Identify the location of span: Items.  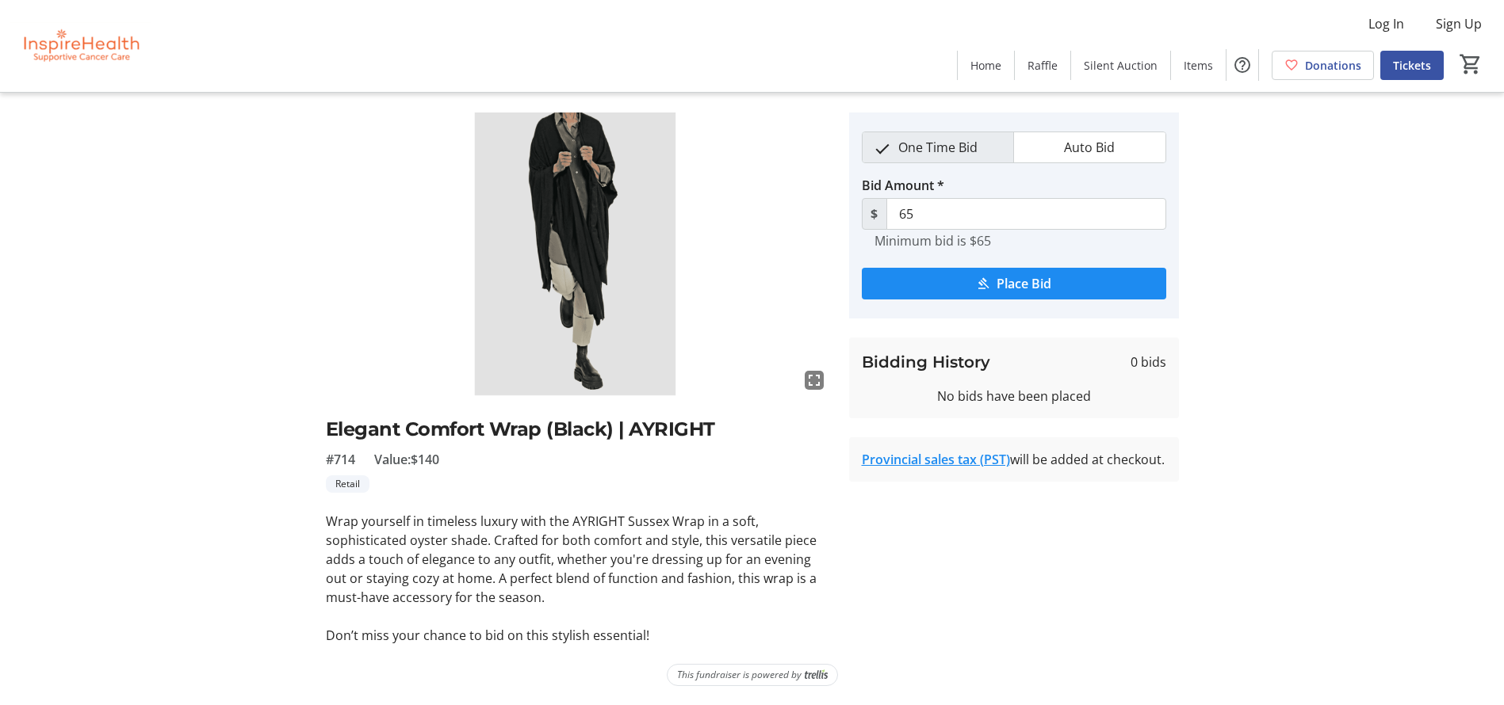
(1198, 65).